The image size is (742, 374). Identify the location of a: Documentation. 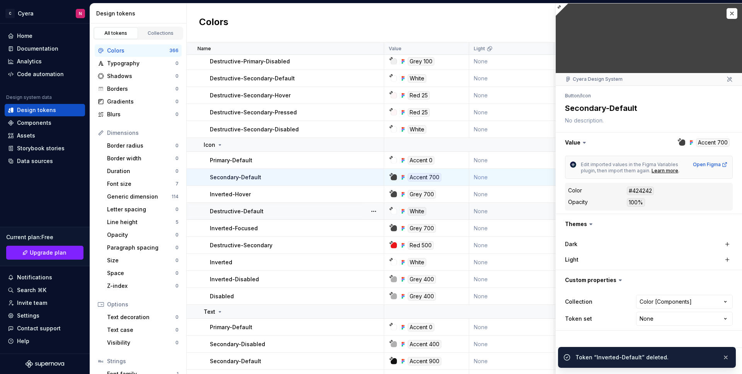
(45, 49).